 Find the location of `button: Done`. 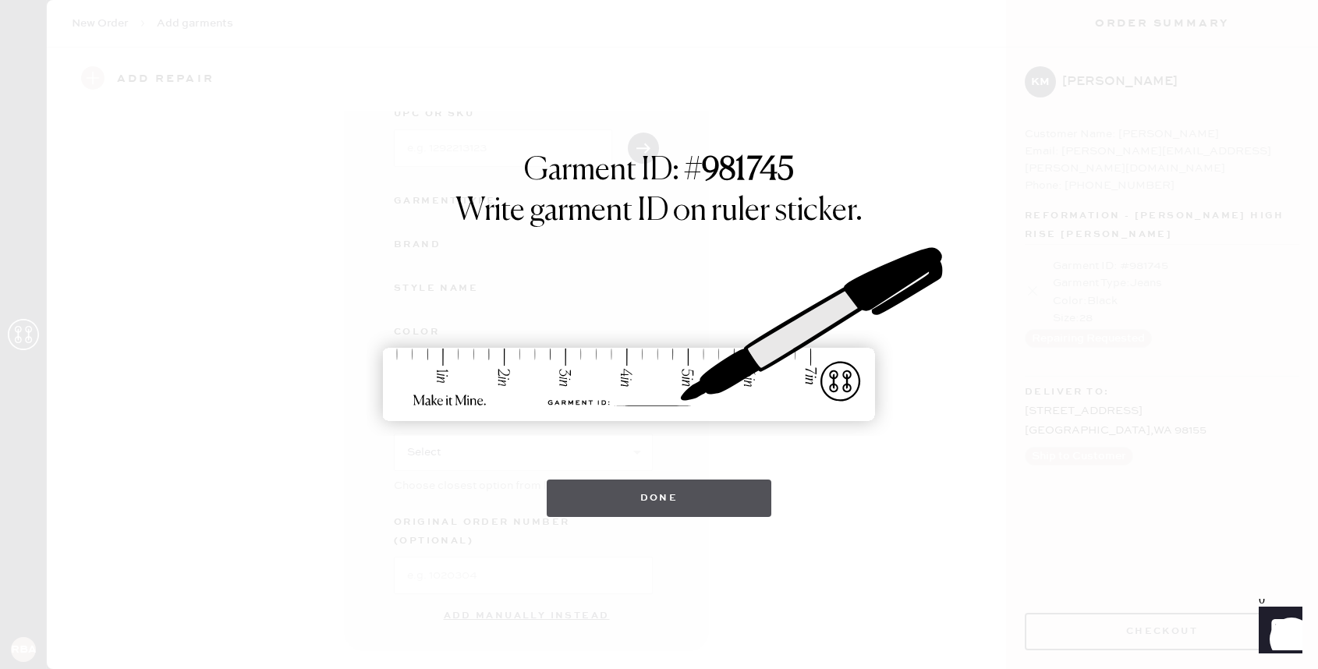

button: Done is located at coordinates (659, 499).